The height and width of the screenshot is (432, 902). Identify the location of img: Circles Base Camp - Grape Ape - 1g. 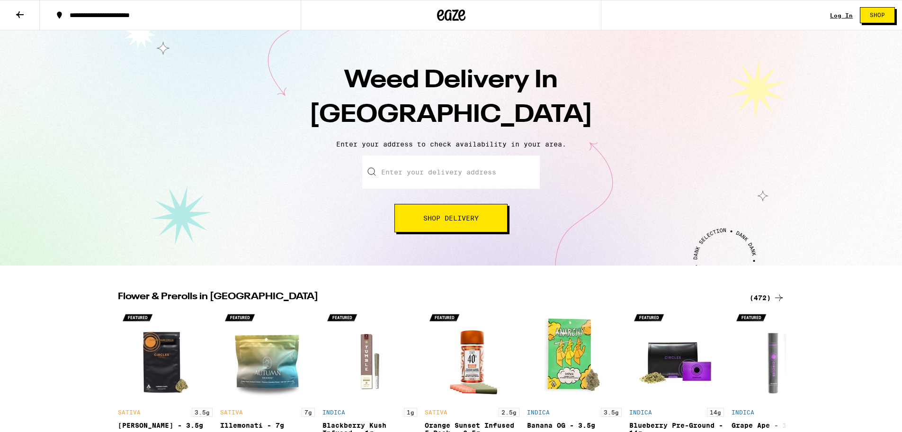
(779, 355).